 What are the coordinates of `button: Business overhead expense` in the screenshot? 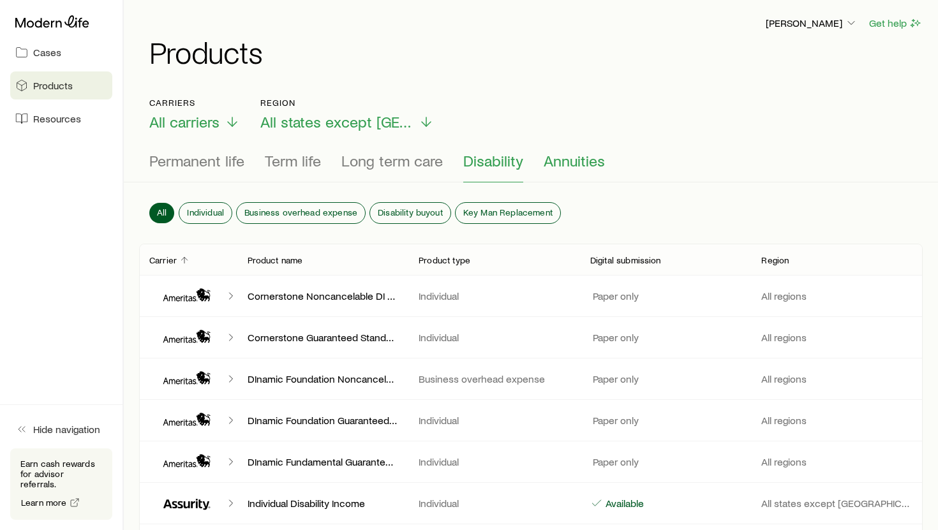 It's located at (300, 213).